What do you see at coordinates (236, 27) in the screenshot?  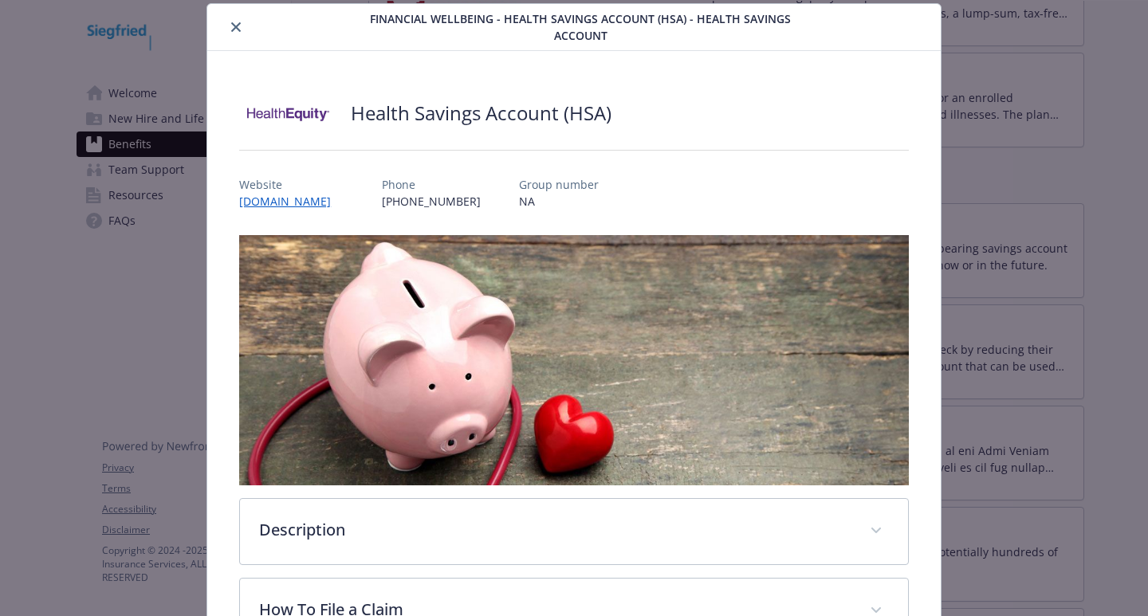 I see `button: close` at bounding box center [236, 27].